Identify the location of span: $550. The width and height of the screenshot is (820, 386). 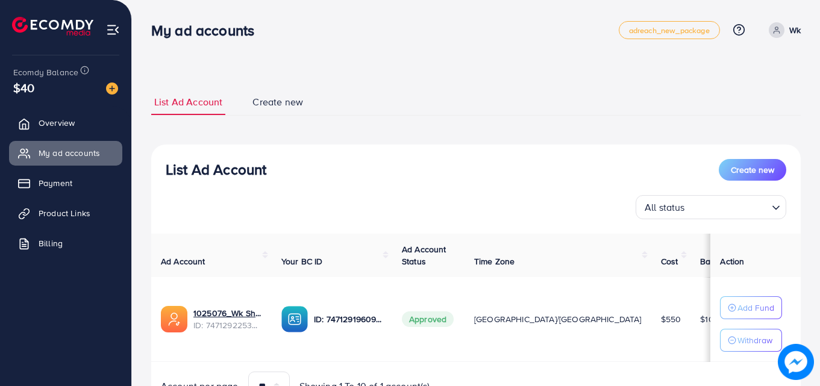
(671, 319).